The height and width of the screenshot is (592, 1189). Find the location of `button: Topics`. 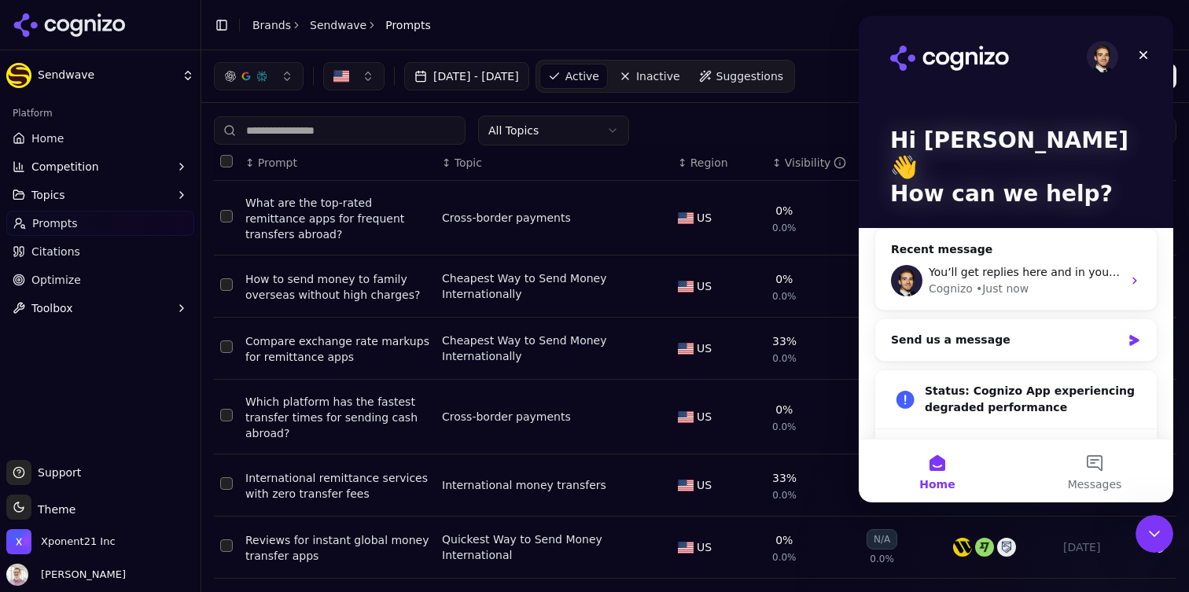

button: Topics is located at coordinates (100, 195).